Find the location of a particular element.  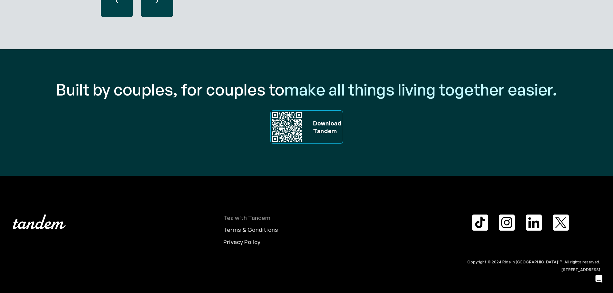

div: Tea with Tandem is located at coordinates (247, 218).